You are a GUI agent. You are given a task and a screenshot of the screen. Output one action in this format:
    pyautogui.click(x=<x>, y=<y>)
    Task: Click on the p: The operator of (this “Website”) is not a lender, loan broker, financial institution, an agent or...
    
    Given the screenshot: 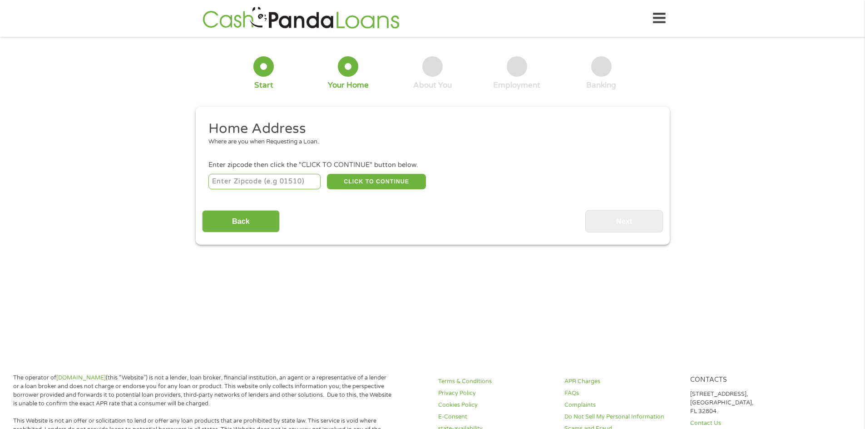 What is the action you would take?
    pyautogui.click(x=202, y=391)
    